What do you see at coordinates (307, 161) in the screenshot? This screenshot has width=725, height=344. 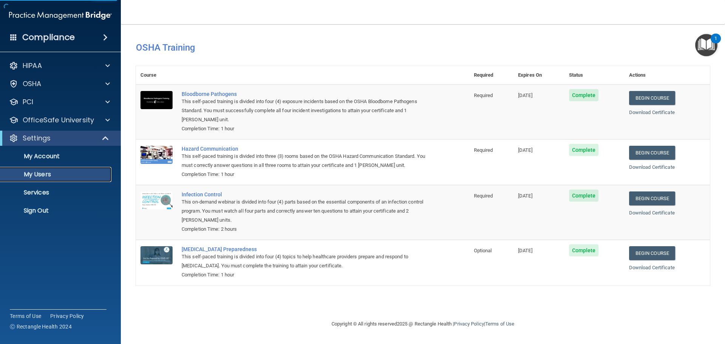 I see `div: This self-paced training is divided into three (3) rooms based on the OSHA Hazard Communication S...` at bounding box center [307, 161].